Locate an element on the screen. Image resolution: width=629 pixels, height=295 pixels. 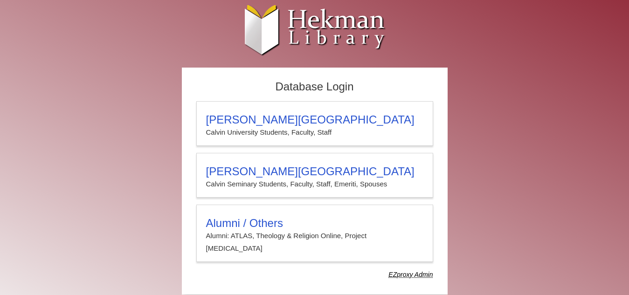
h3: Alumni / Others is located at coordinates (315, 223).